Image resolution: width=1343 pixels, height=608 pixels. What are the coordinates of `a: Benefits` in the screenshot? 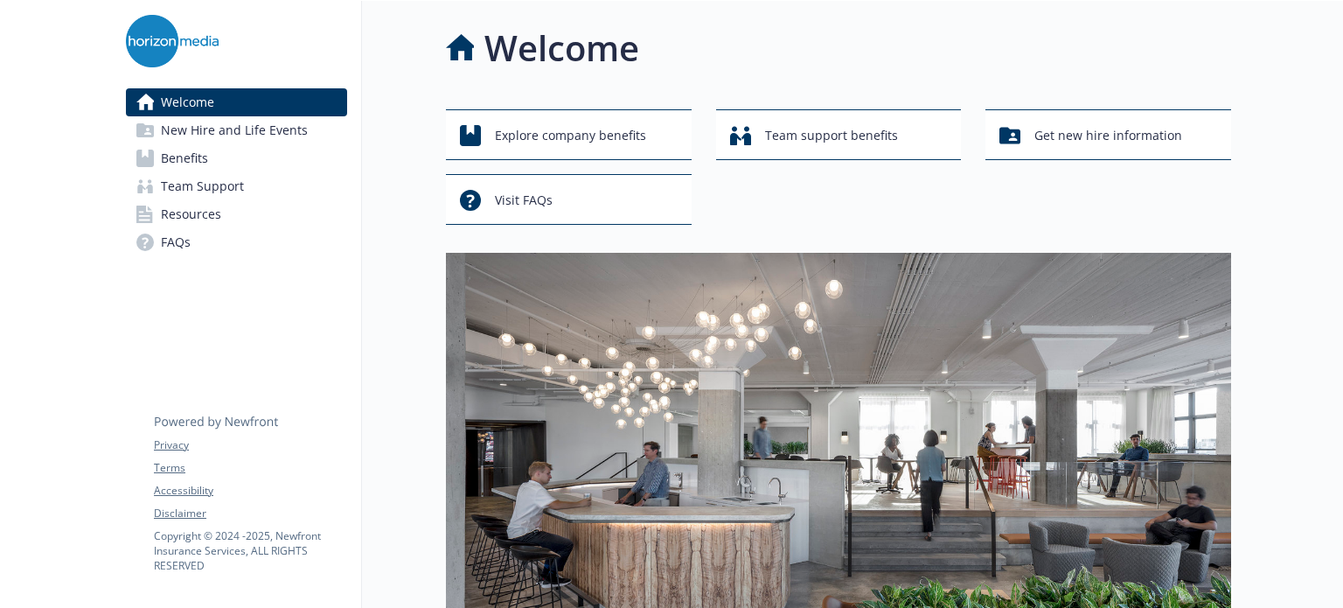 It's located at (236, 158).